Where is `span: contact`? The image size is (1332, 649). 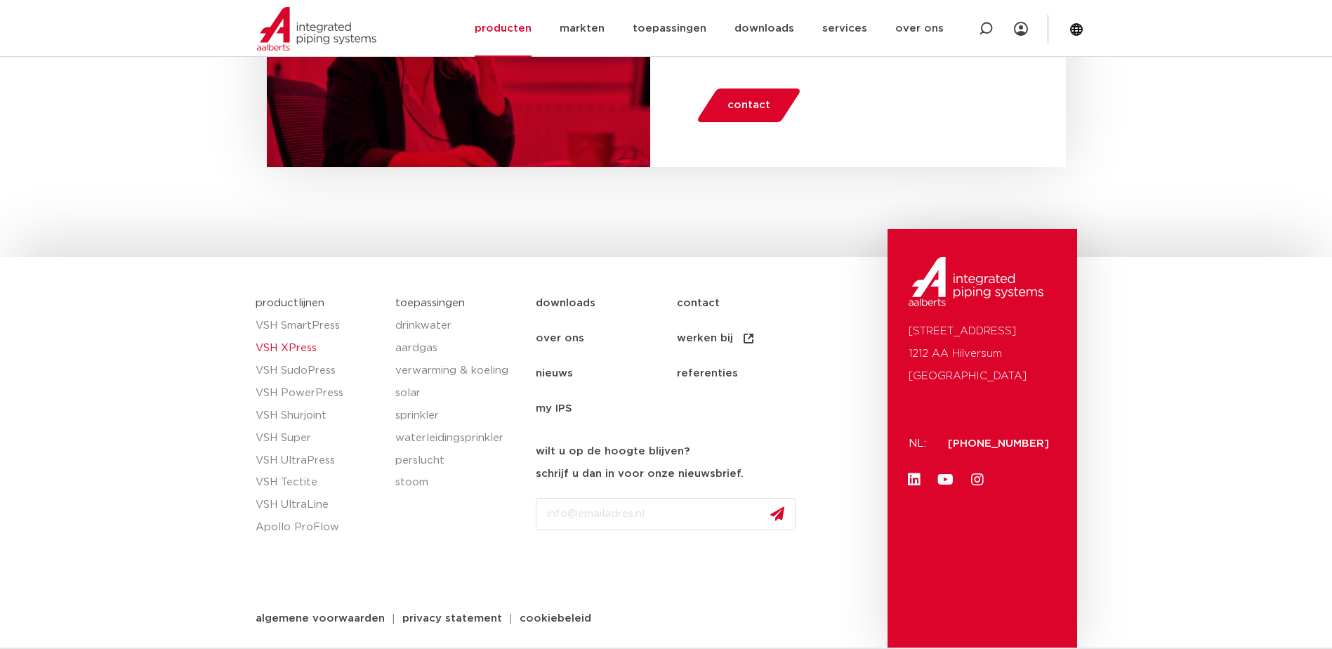
span: contact is located at coordinates (748, 105).